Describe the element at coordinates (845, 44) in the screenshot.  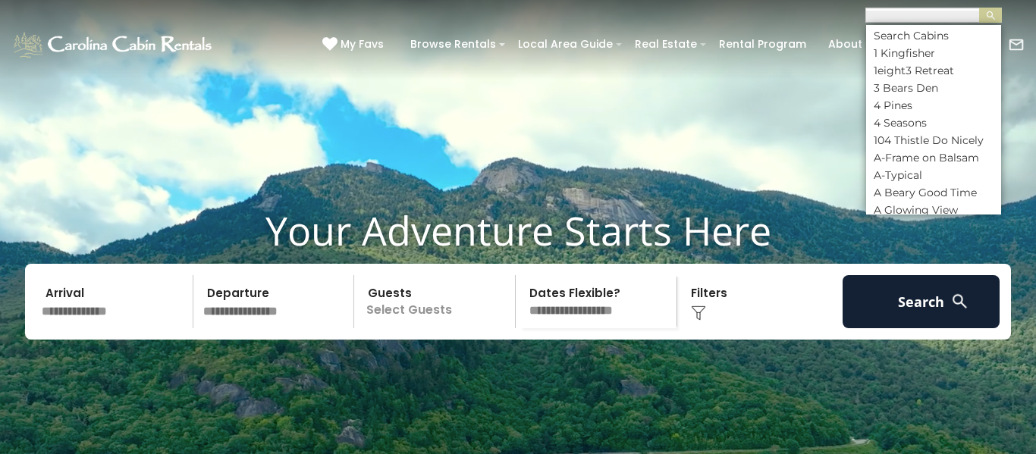
I see `a: About` at that location.